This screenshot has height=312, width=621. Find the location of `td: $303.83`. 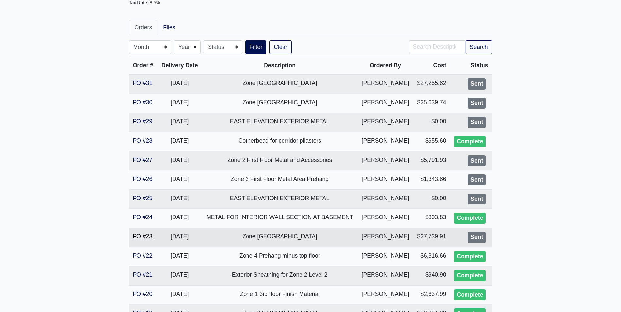

td: $303.83 is located at coordinates (431, 218).